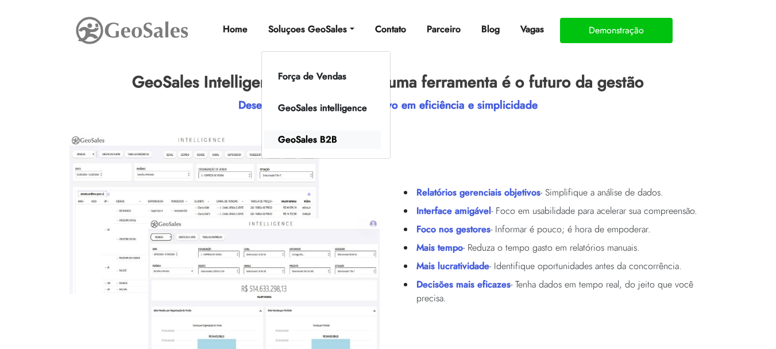 This screenshot has width=776, height=349. What do you see at coordinates (617, 30) in the screenshot?
I see `button: Demonstração` at bounding box center [617, 30].